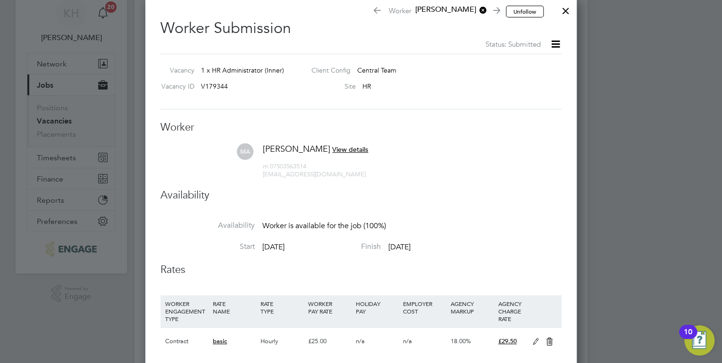 Image resolution: width=722 pixels, height=363 pixels. I want to click on span: View details, so click(350, 150).